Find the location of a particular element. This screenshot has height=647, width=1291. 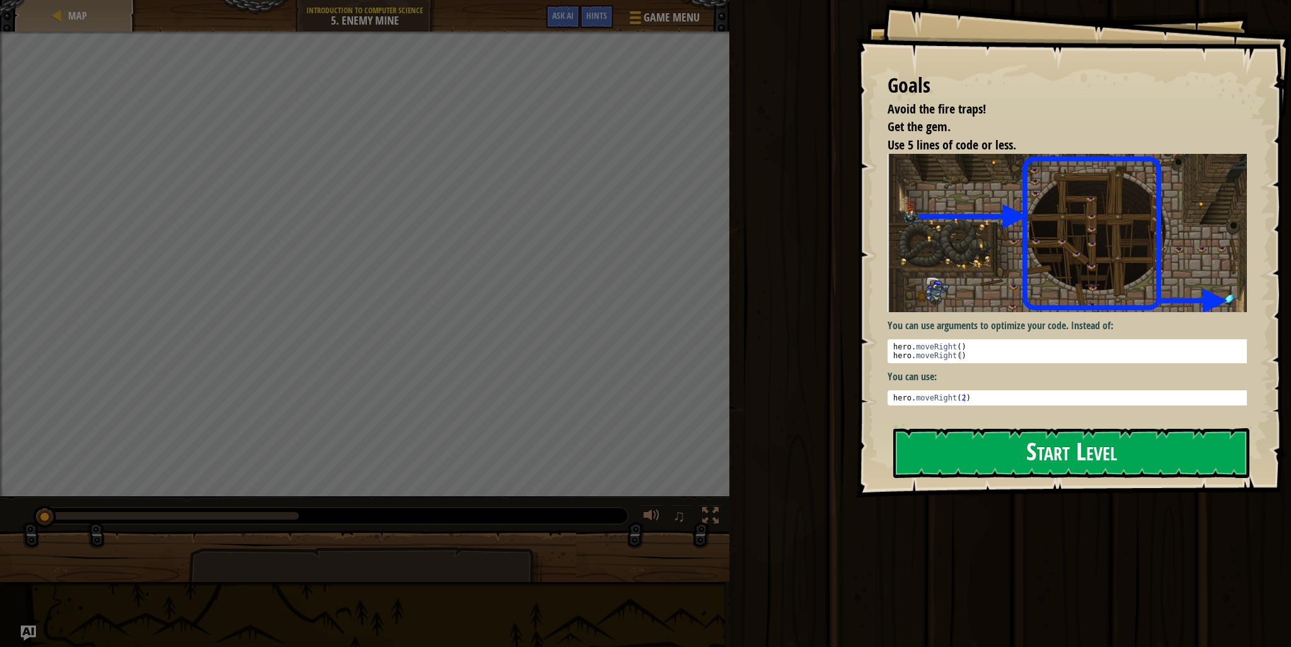

li: Avoid the fire traps! is located at coordinates (1058, 109).